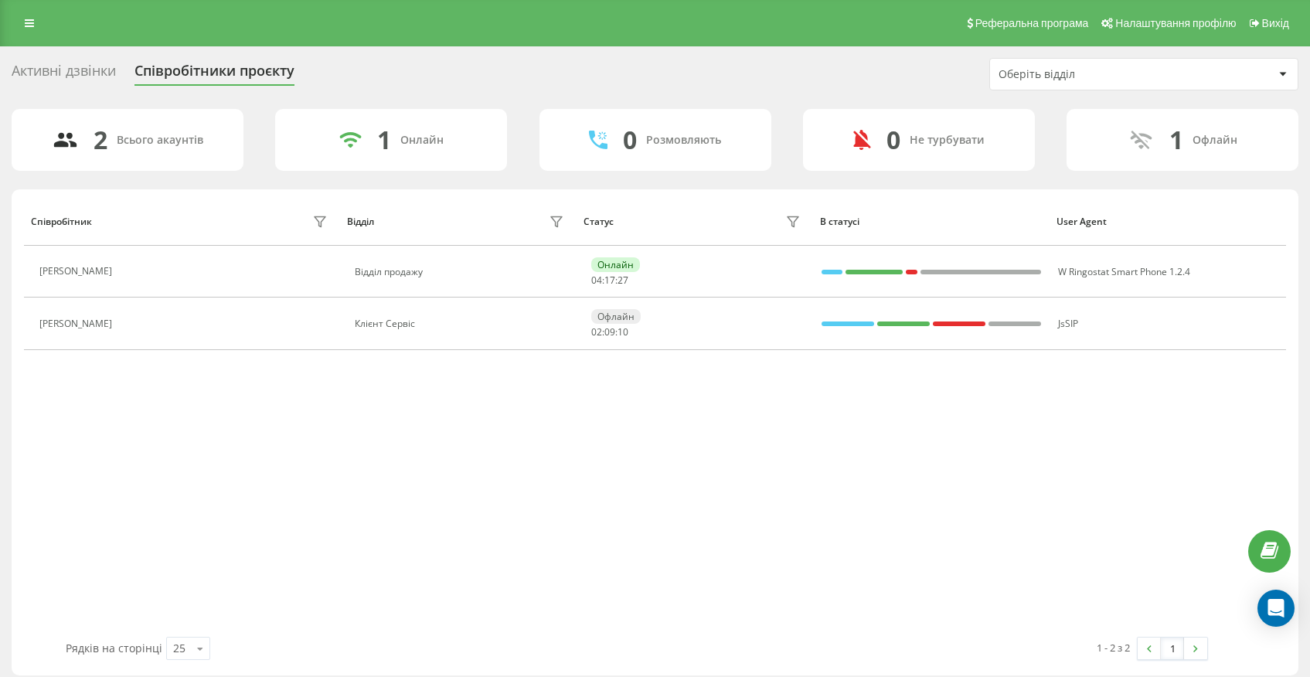 The image size is (1310, 677). I want to click on div: Співробітники проєкту, so click(214, 74).